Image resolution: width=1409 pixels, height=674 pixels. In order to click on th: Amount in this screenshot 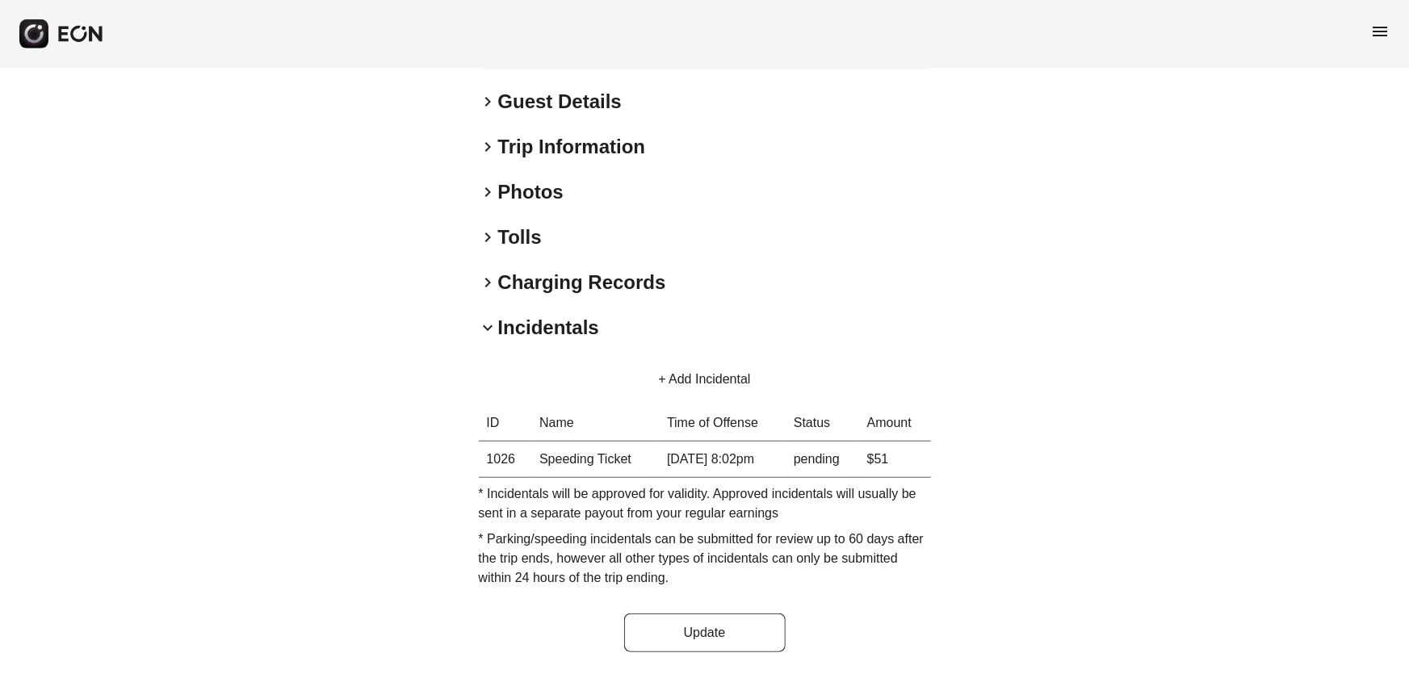, I will do `click(895, 423)`.